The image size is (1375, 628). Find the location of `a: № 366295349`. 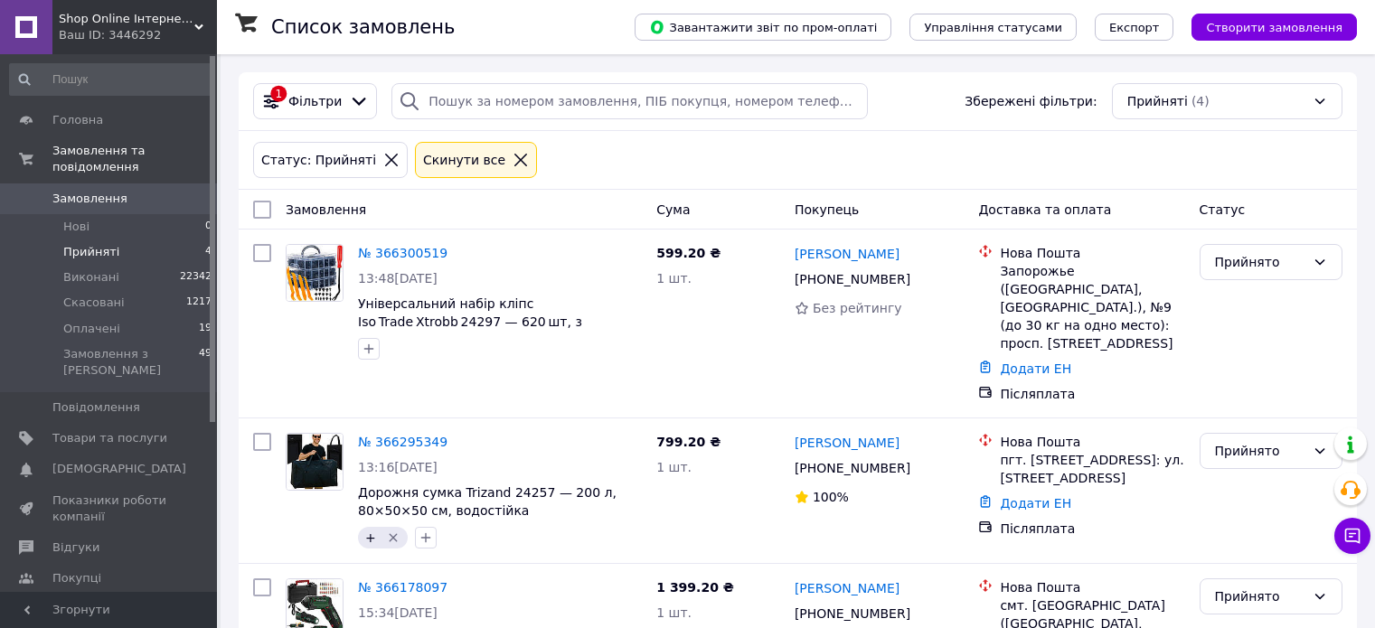

a: № 366295349 is located at coordinates (402, 442).